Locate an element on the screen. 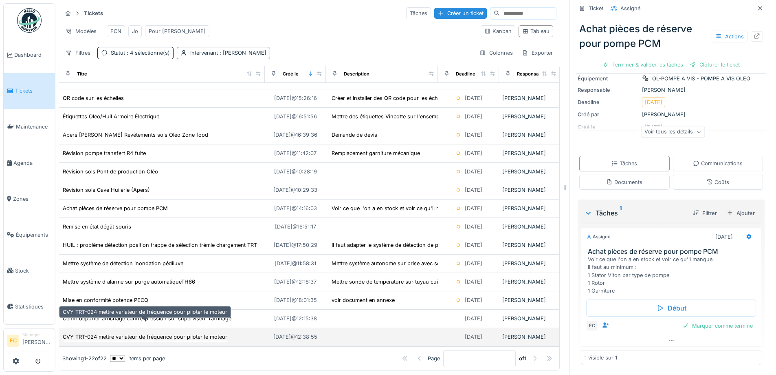 Image resolution: width=776 pixels, height=375 pixels. div: Documents is located at coordinates (624, 182).